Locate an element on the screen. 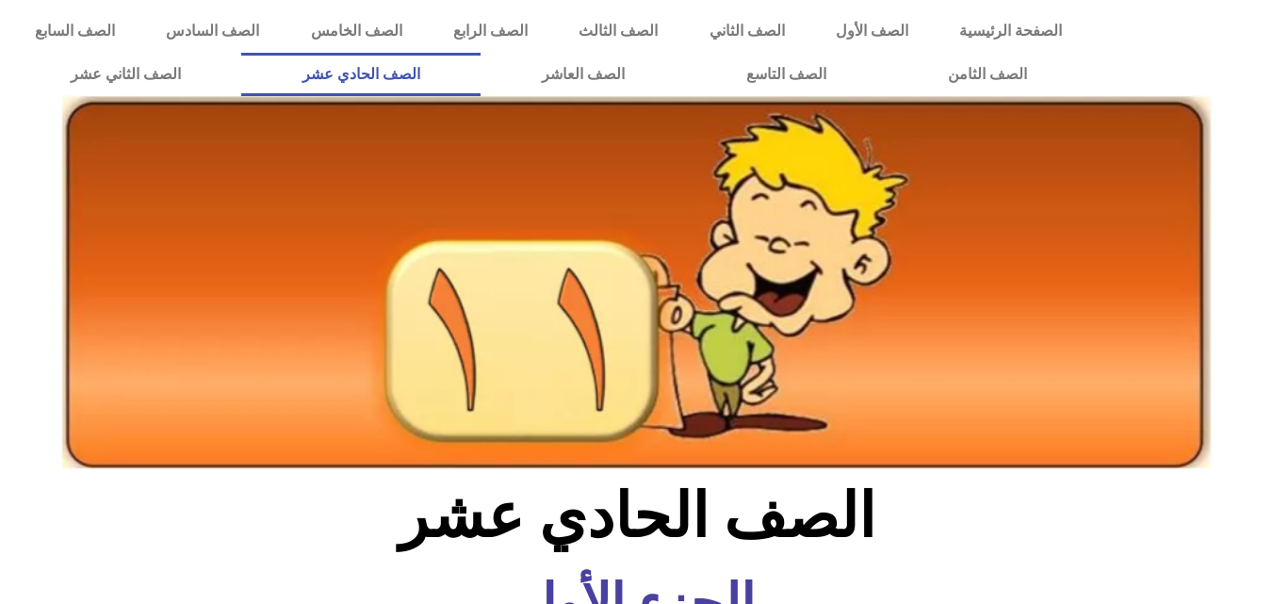 The image size is (1273, 604). a: الصفحة الرئيسية is located at coordinates (1010, 31).